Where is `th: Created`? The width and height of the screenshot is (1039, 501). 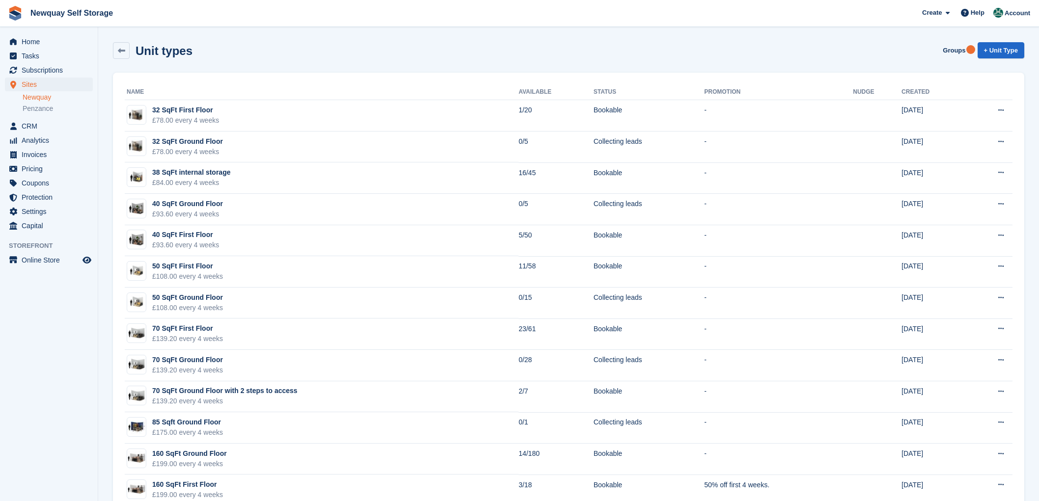 th: Created is located at coordinates (933, 92).